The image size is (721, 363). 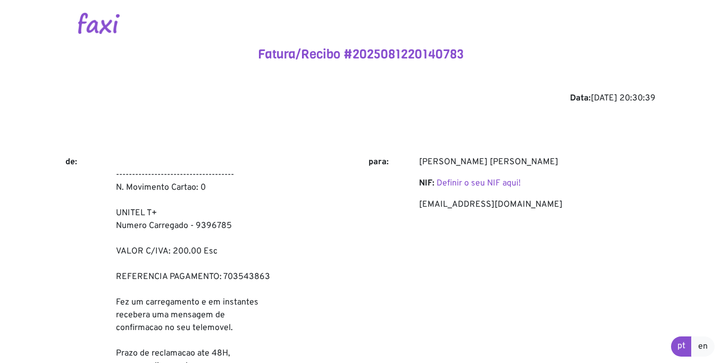 What do you see at coordinates (378, 162) in the screenshot?
I see `b: para:` at bounding box center [378, 162].